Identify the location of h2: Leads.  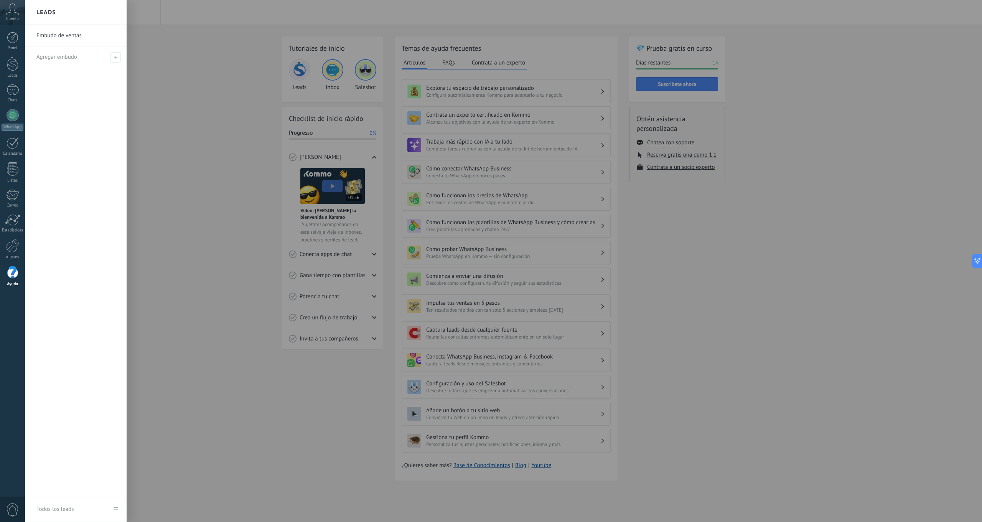
(46, 12).